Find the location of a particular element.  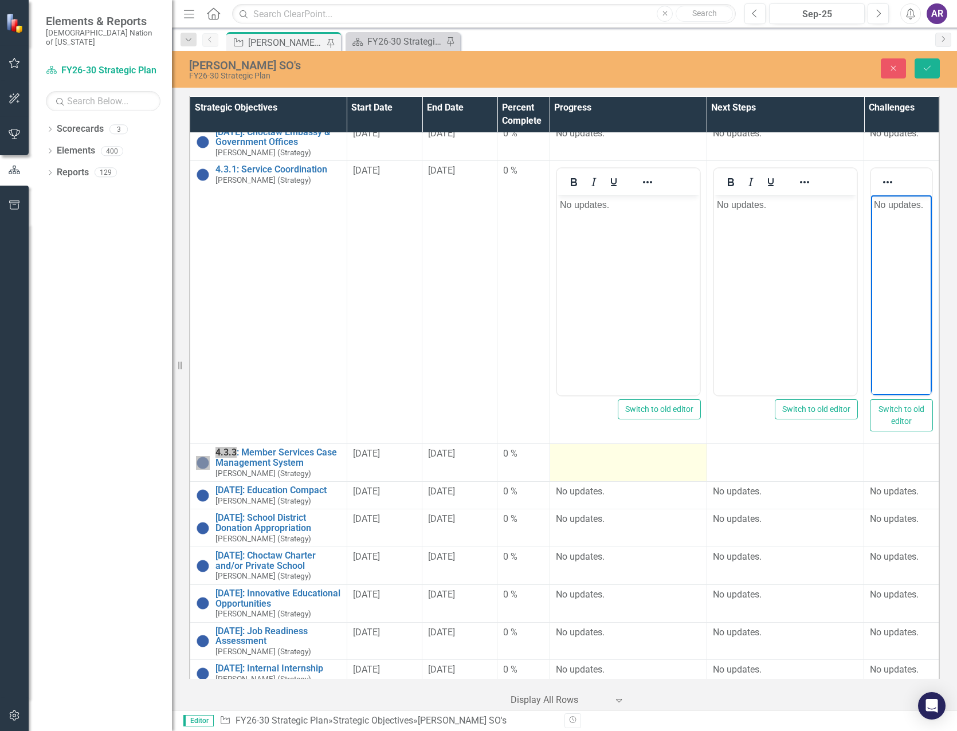

input: Search Below... is located at coordinates (103, 101).